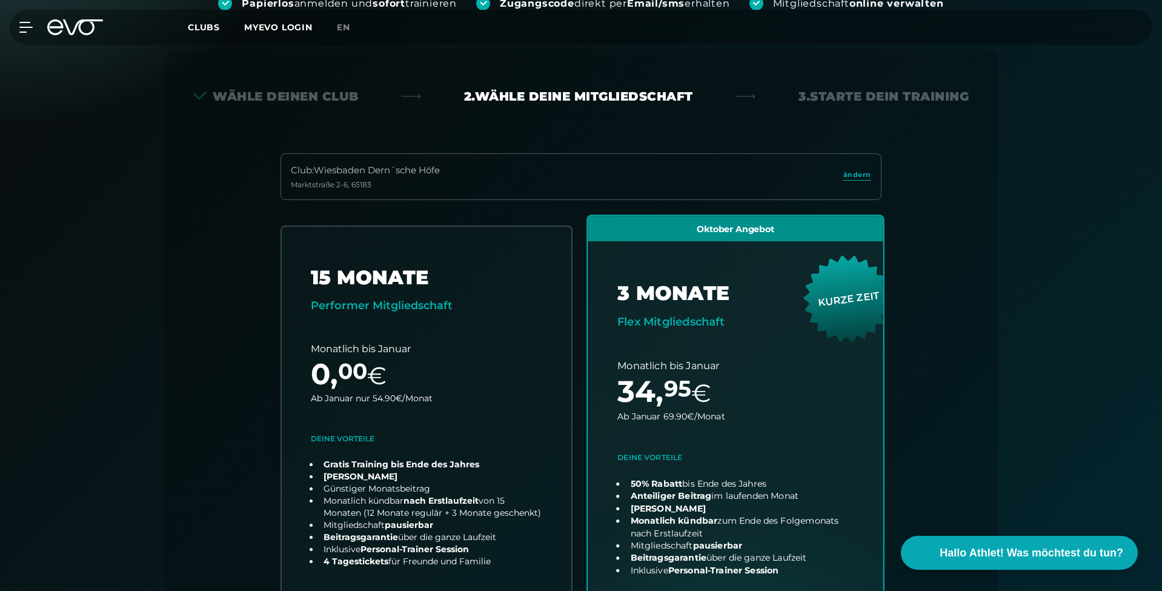 This screenshot has height=591, width=1162. I want to click on span: ändern, so click(857, 174).